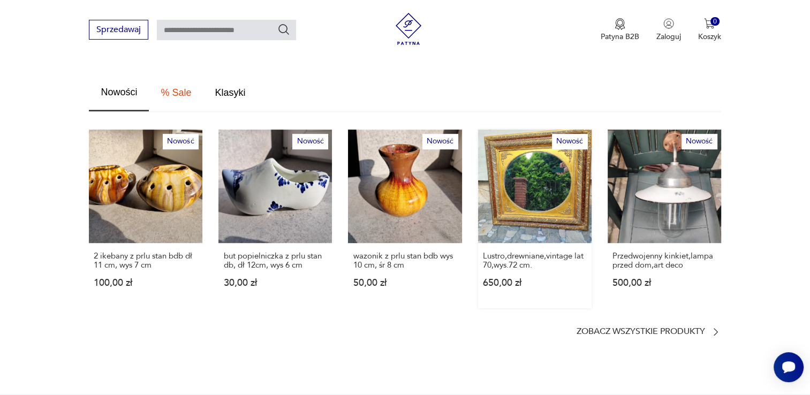 This screenshot has width=810, height=395. I want to click on span: Klasyki, so click(230, 93).